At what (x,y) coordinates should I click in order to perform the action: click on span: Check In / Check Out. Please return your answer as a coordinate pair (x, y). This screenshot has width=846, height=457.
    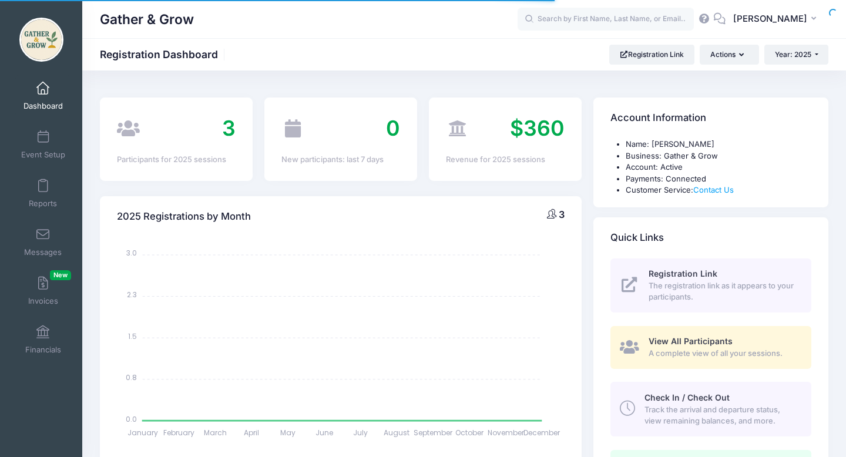
    Looking at the image, I should click on (687, 397).